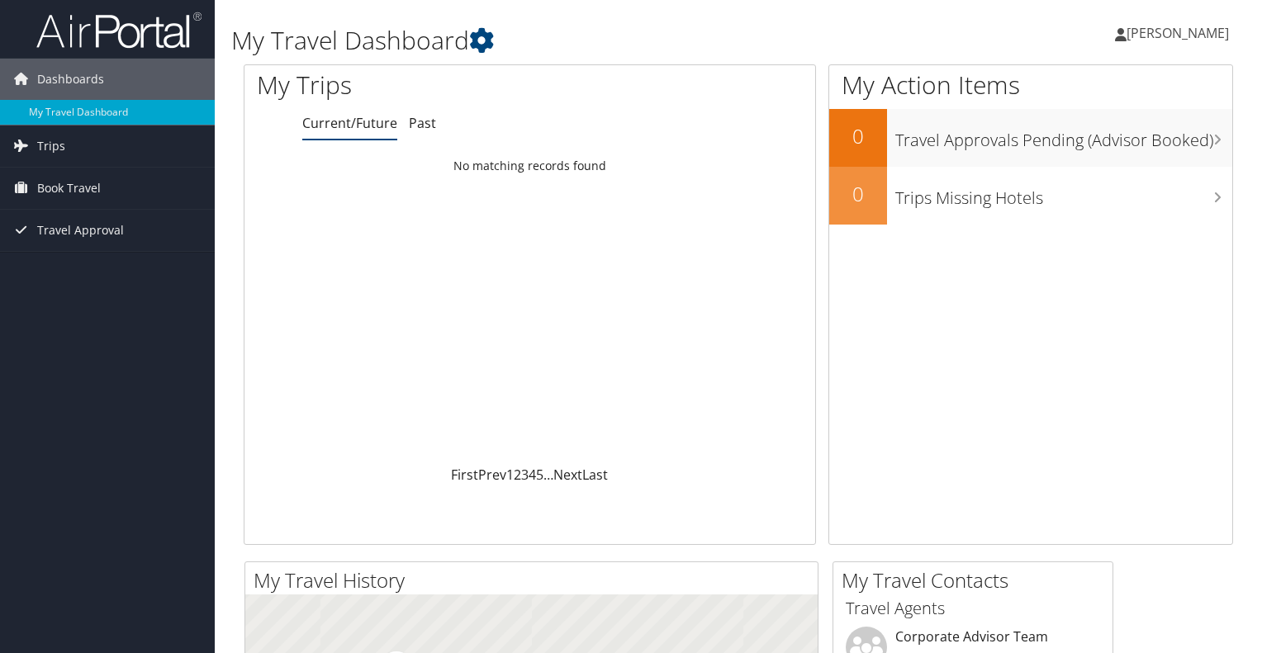  I want to click on a: Past, so click(422, 123).